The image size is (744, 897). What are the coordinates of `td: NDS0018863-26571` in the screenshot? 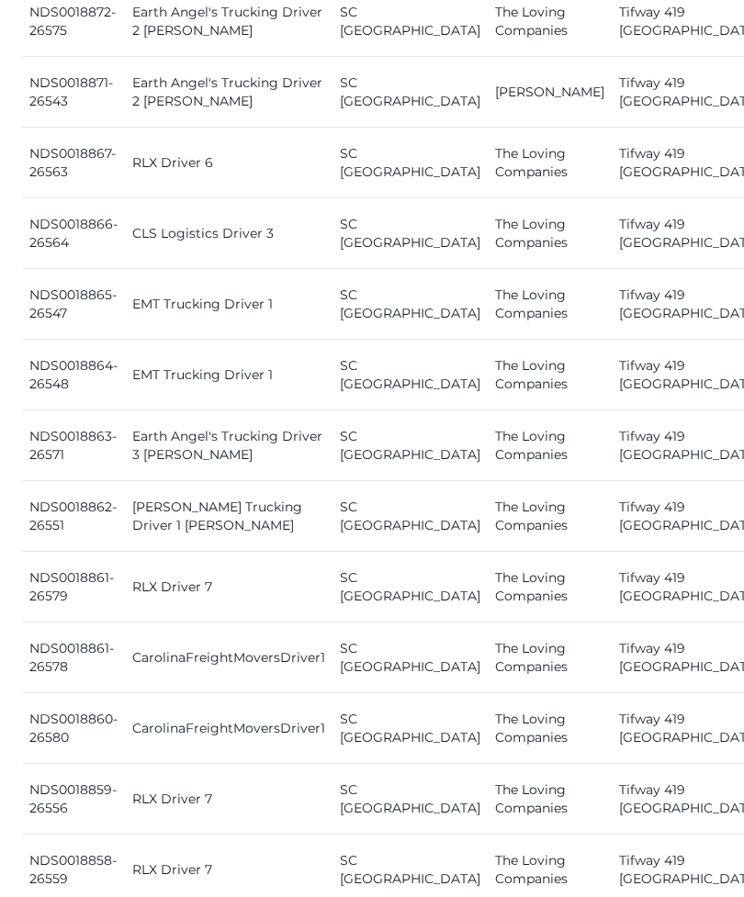 It's located at (73, 446).